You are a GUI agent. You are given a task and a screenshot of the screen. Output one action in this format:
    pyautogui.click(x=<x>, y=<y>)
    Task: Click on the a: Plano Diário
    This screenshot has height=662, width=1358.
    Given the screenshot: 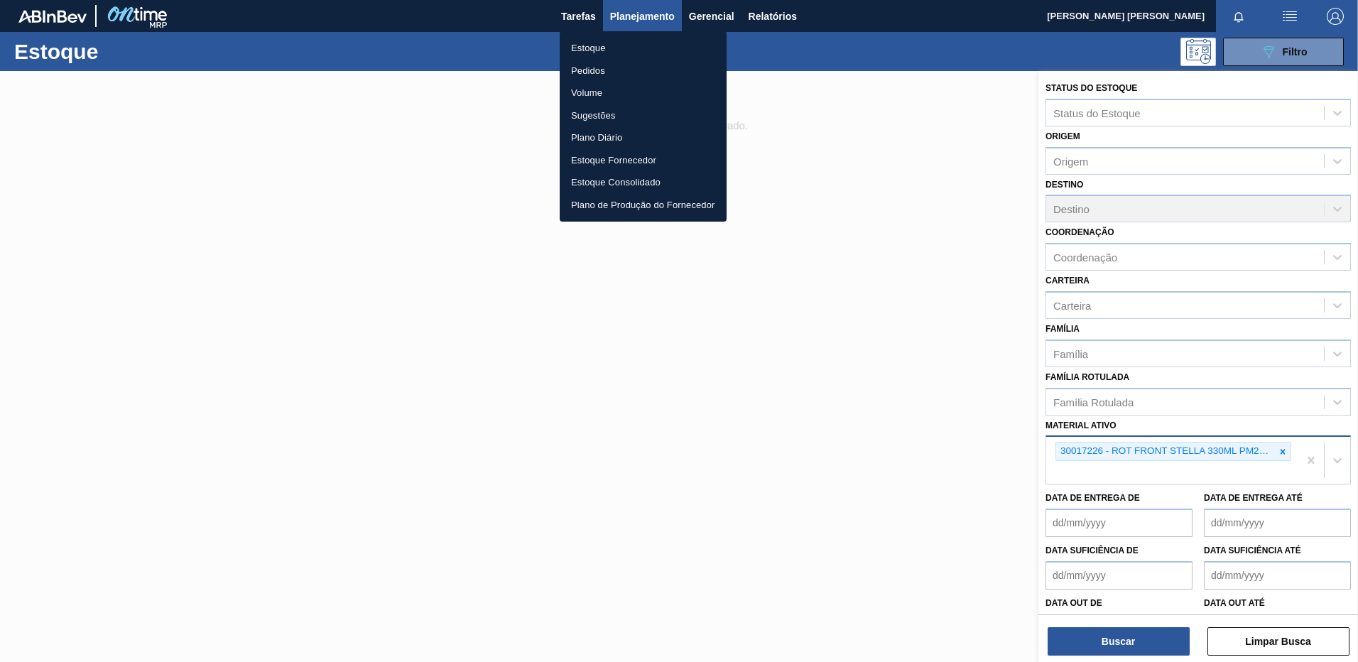 What is the action you would take?
    pyautogui.click(x=643, y=138)
    